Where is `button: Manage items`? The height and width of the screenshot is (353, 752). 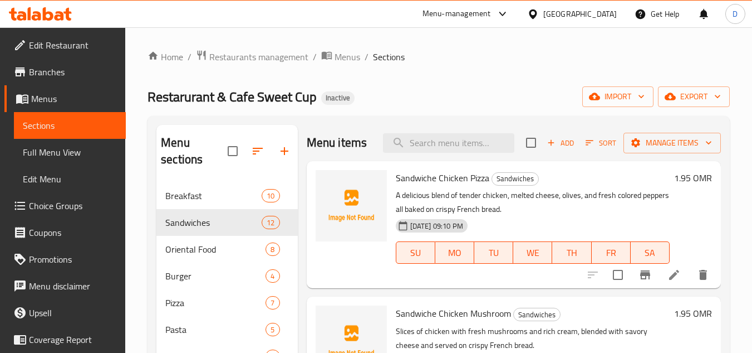
button: Manage items is located at coordinates (672, 143).